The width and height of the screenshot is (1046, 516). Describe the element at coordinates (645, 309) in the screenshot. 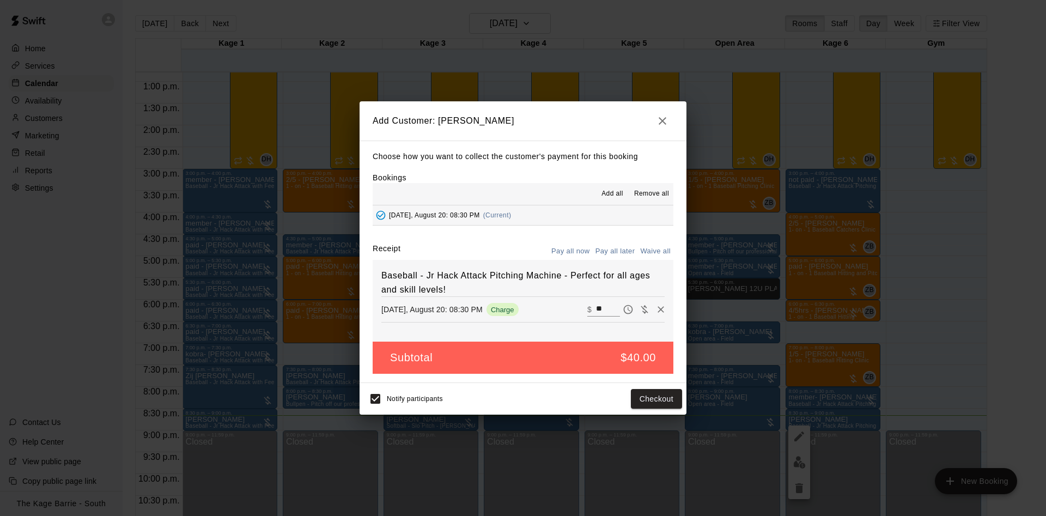

I see `span: Waive payment` at that location.